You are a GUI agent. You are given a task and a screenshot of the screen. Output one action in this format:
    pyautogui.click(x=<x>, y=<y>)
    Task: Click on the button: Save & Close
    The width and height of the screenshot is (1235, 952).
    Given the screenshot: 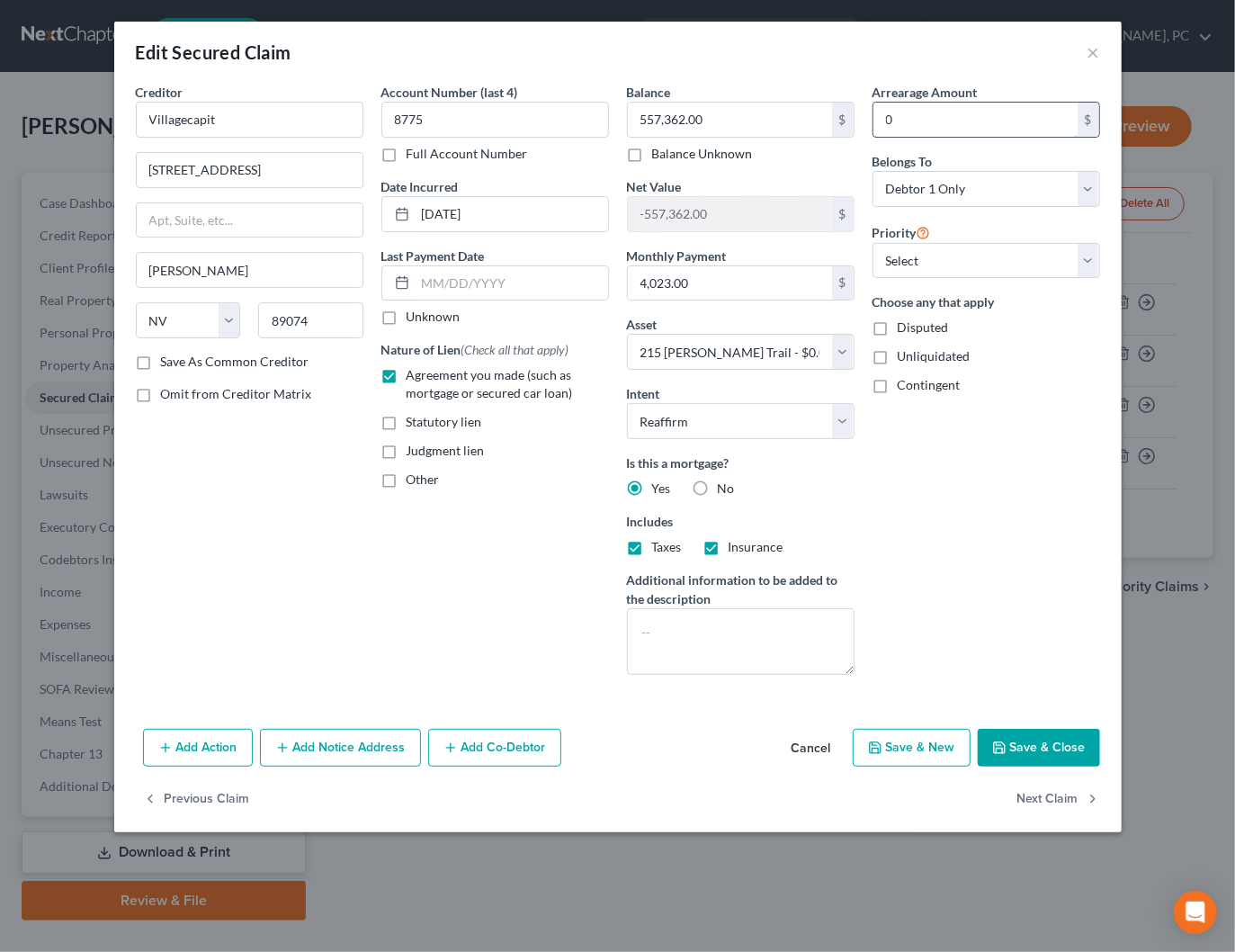 What is the action you would take?
    pyautogui.click(x=1039, y=748)
    